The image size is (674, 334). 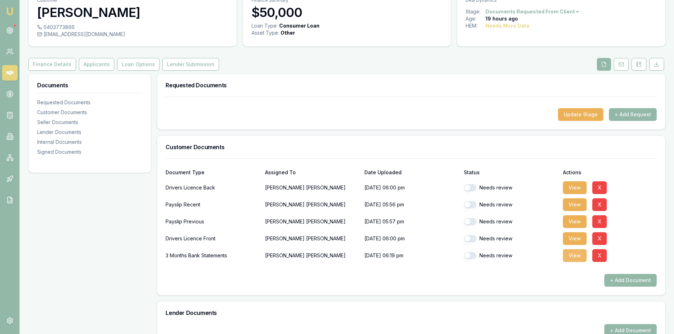 What do you see at coordinates (633, 115) in the screenshot?
I see `button: + Add Request` at bounding box center [633, 115].